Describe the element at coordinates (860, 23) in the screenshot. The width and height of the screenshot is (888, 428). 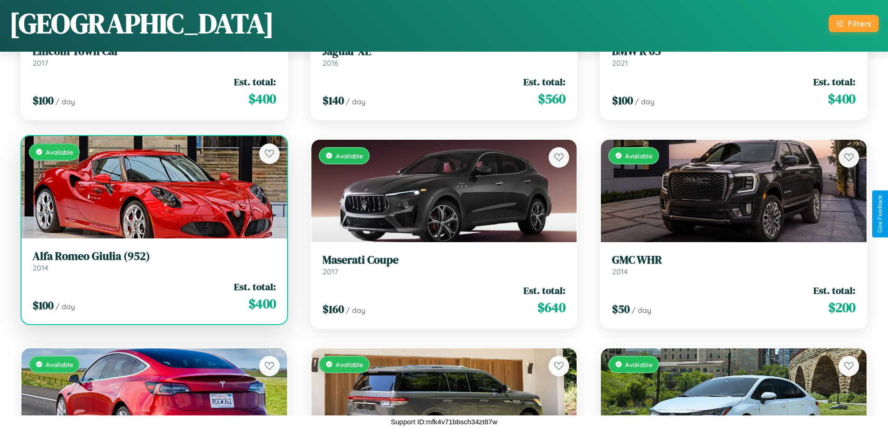
I see `div: Filters` at that location.